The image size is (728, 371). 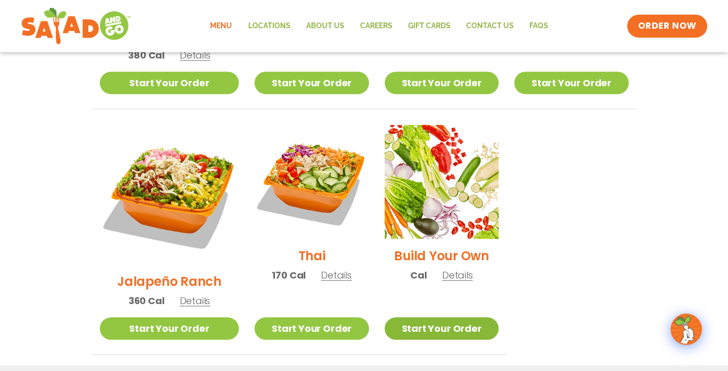 I want to click on img: wpChatIcon, so click(x=686, y=329).